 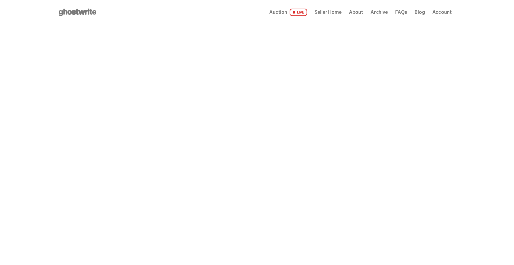 I want to click on a: Archive, so click(x=379, y=12).